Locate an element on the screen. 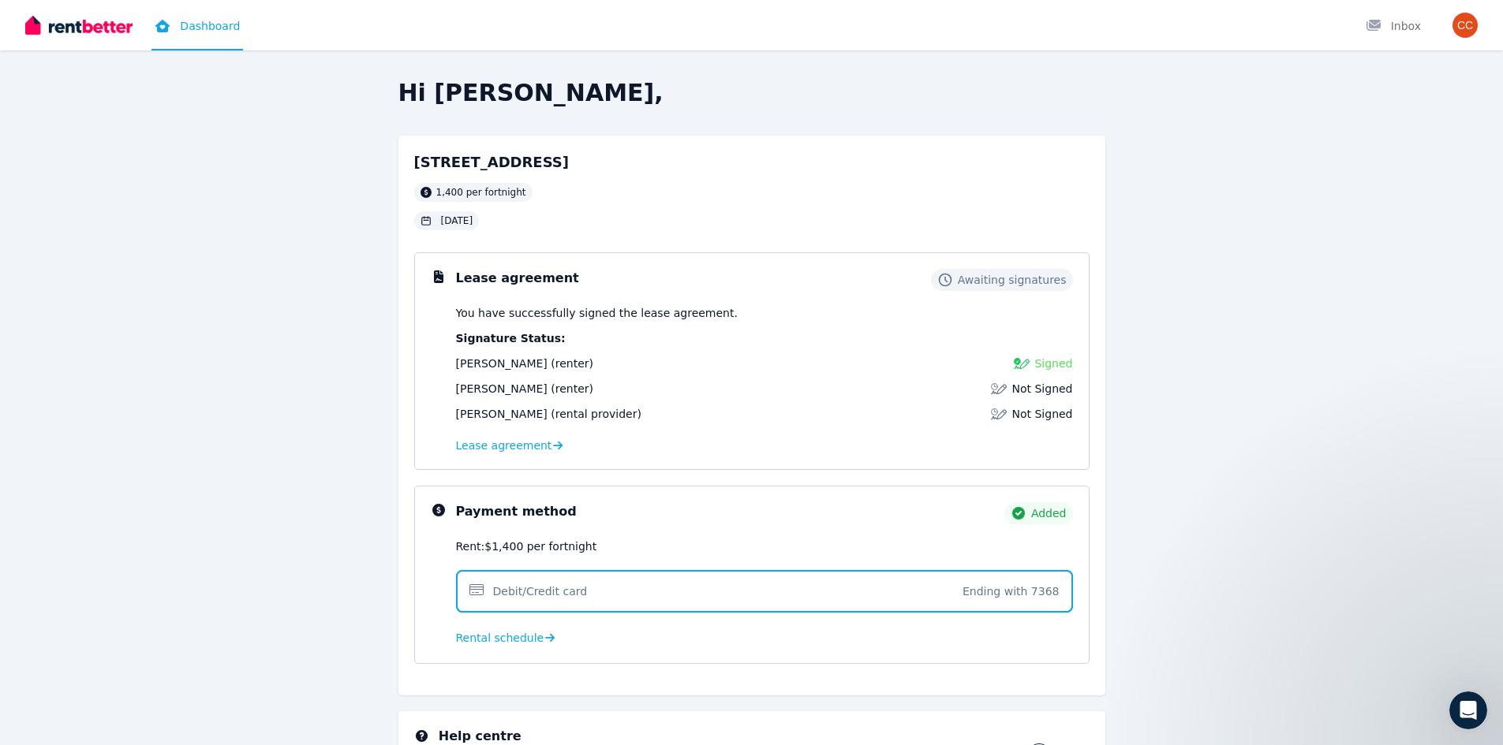 The height and width of the screenshot is (745, 1503). img: RentBetter is located at coordinates (79, 25).